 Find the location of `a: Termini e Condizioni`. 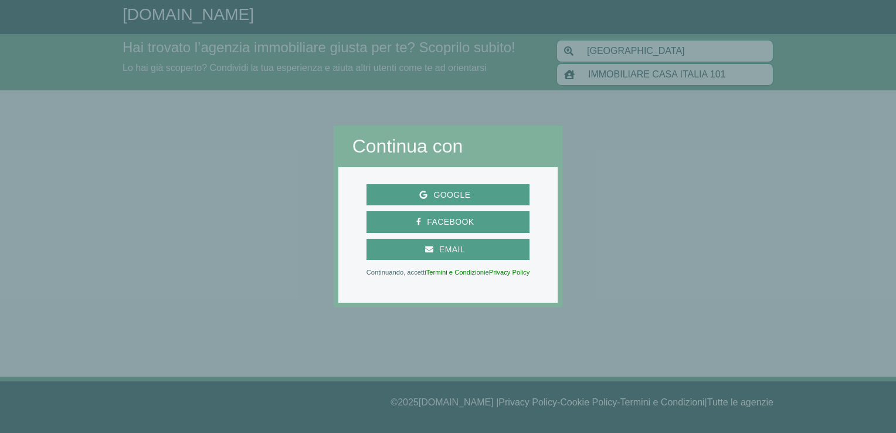

a: Termini e Condizioni is located at coordinates (456, 272).